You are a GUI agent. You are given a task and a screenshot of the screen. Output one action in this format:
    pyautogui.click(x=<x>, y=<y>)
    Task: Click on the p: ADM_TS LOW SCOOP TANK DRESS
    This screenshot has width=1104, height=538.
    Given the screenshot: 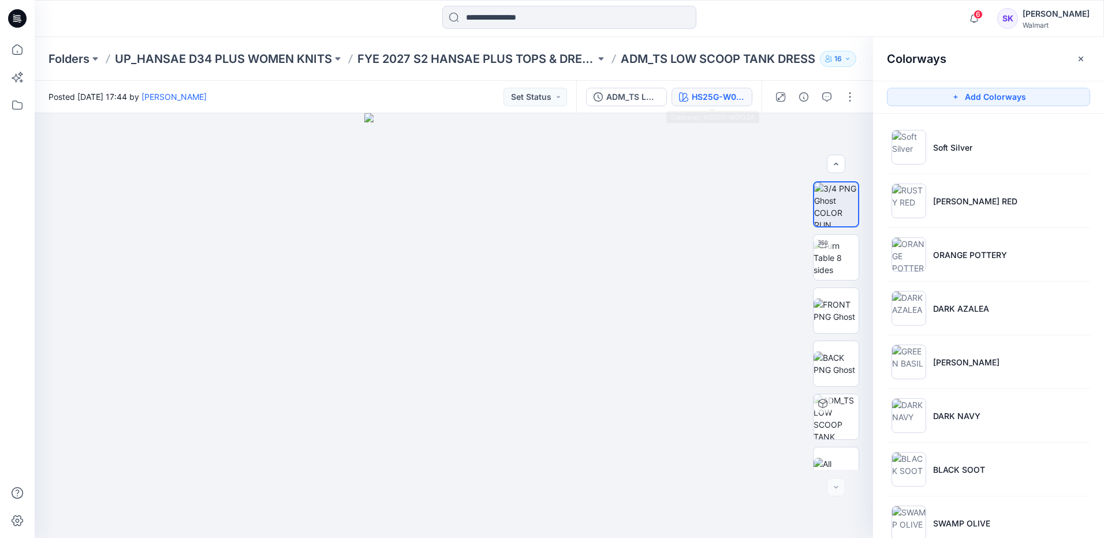 What is the action you would take?
    pyautogui.click(x=718, y=59)
    